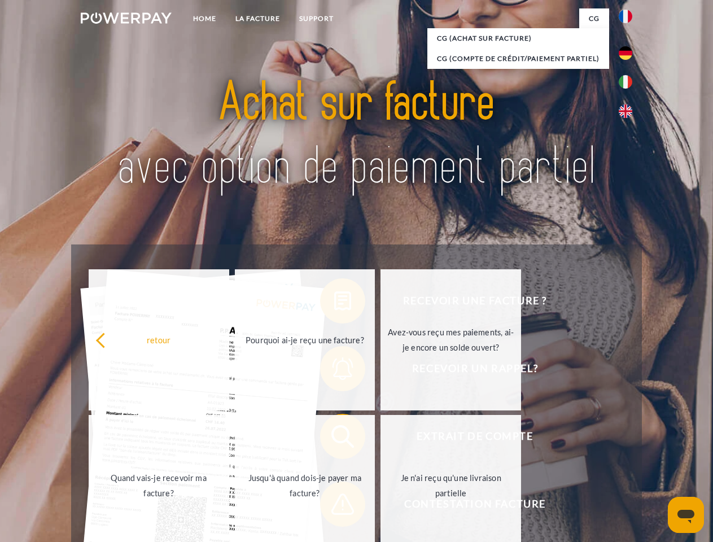  Describe the element at coordinates (258, 19) in the screenshot. I see `a: LA FACTURE` at that location.